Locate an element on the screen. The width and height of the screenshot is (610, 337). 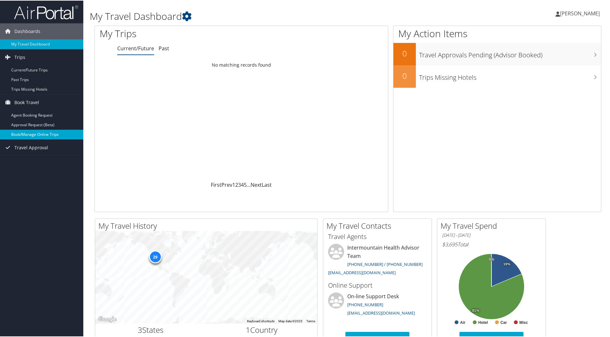
a: 3 is located at coordinates (240, 184).